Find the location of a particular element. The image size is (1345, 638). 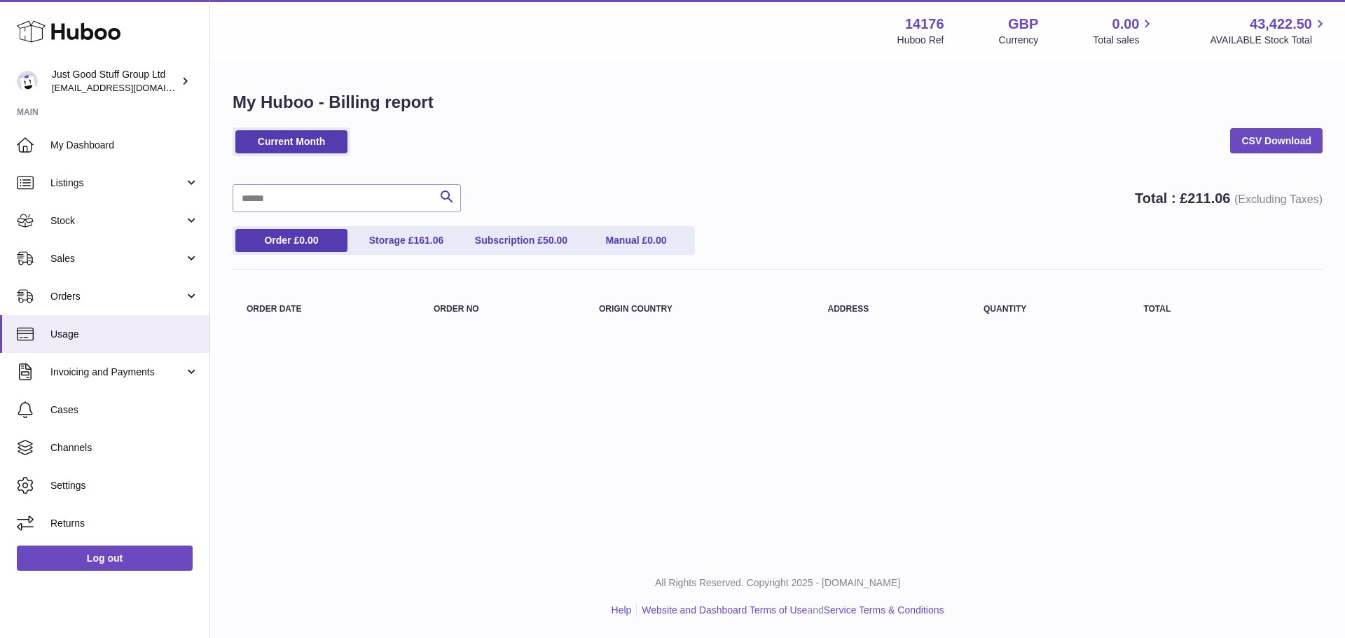

th: Origin Country is located at coordinates (699, 309).